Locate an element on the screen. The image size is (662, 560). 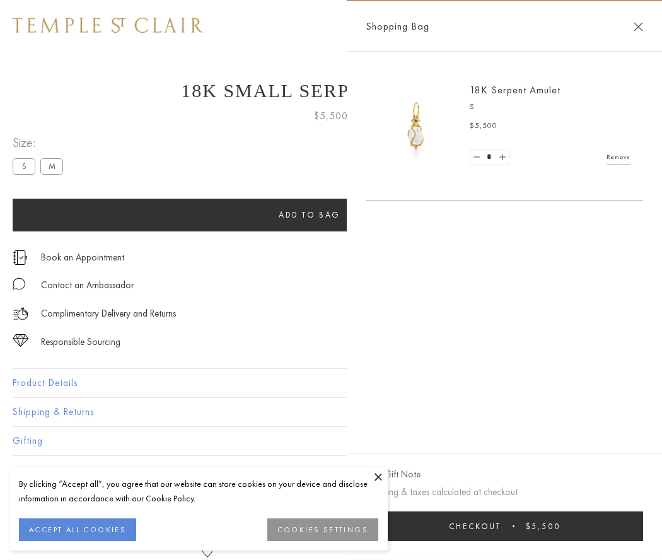
p: S is located at coordinates (550, 107).